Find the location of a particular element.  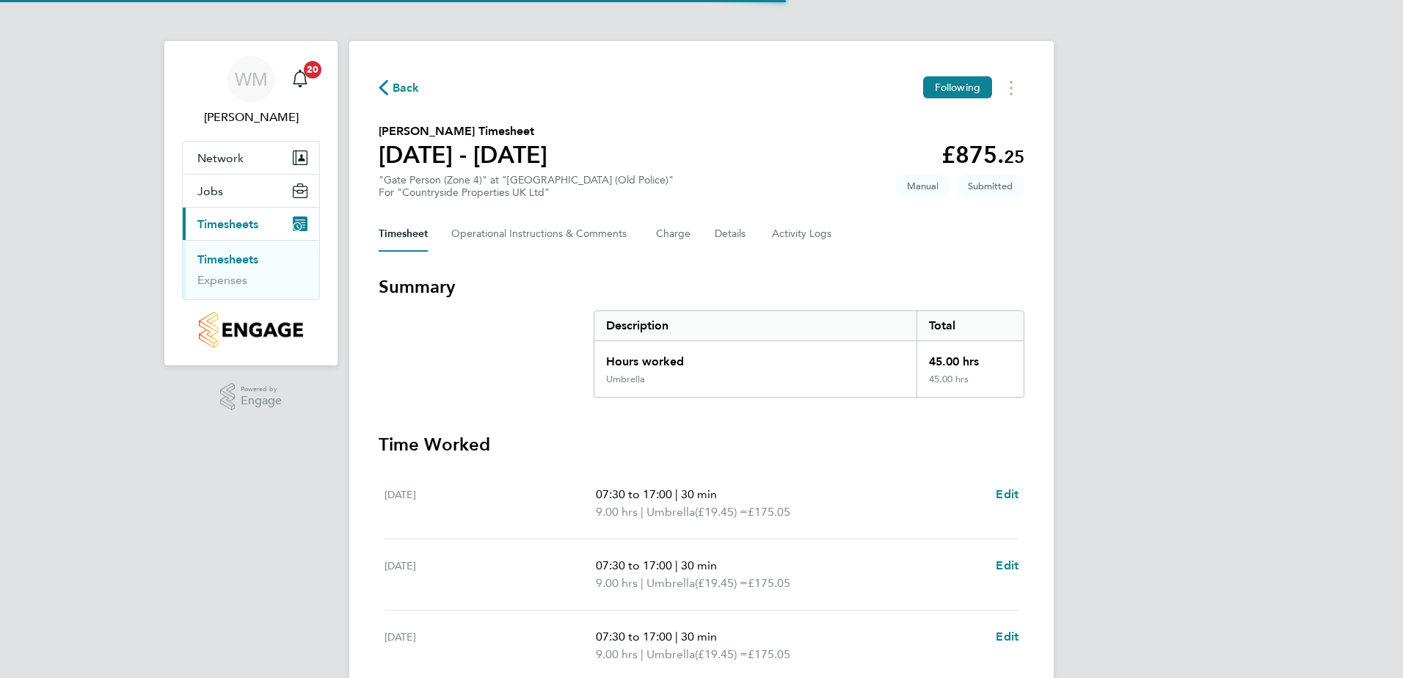

div: For "Countryside Properties UK Ltd" is located at coordinates (526, 192).